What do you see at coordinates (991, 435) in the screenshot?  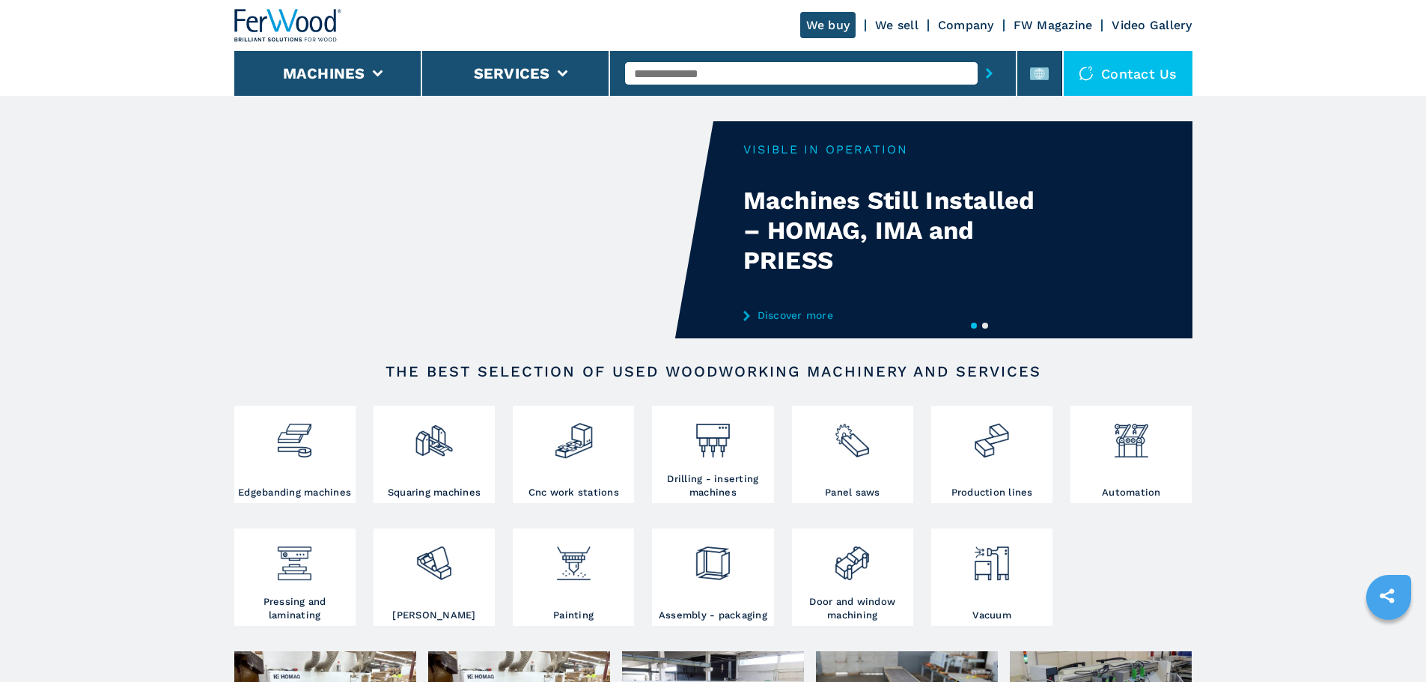 I see `img: linee_di_produzione_2.png` at bounding box center [991, 435].